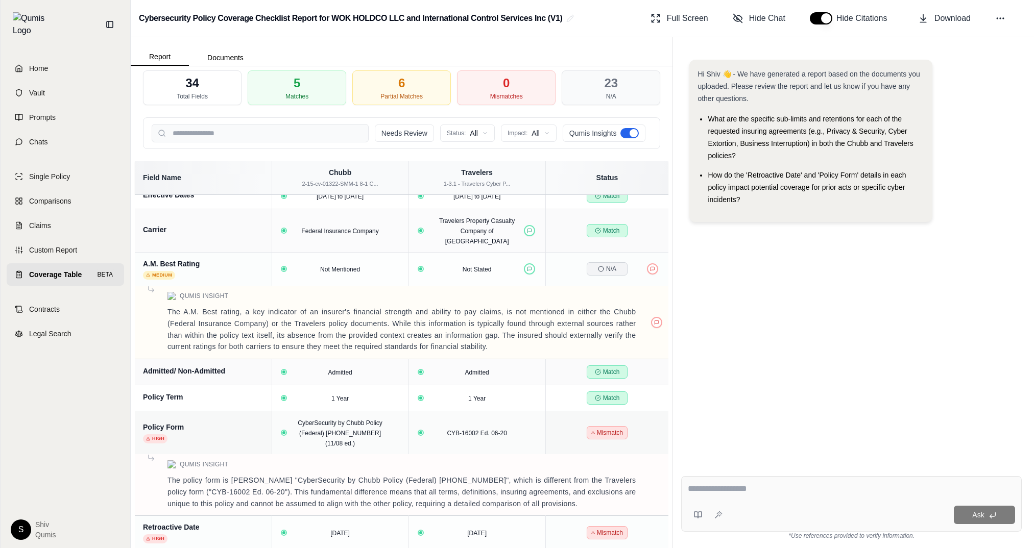 Image resolution: width=1034 pixels, height=548 pixels. Describe the element at coordinates (810, 137) in the screenshot. I see `span: What are the specific sub-limits and retentions for each of the requested insuring agreements (e....` at that location.